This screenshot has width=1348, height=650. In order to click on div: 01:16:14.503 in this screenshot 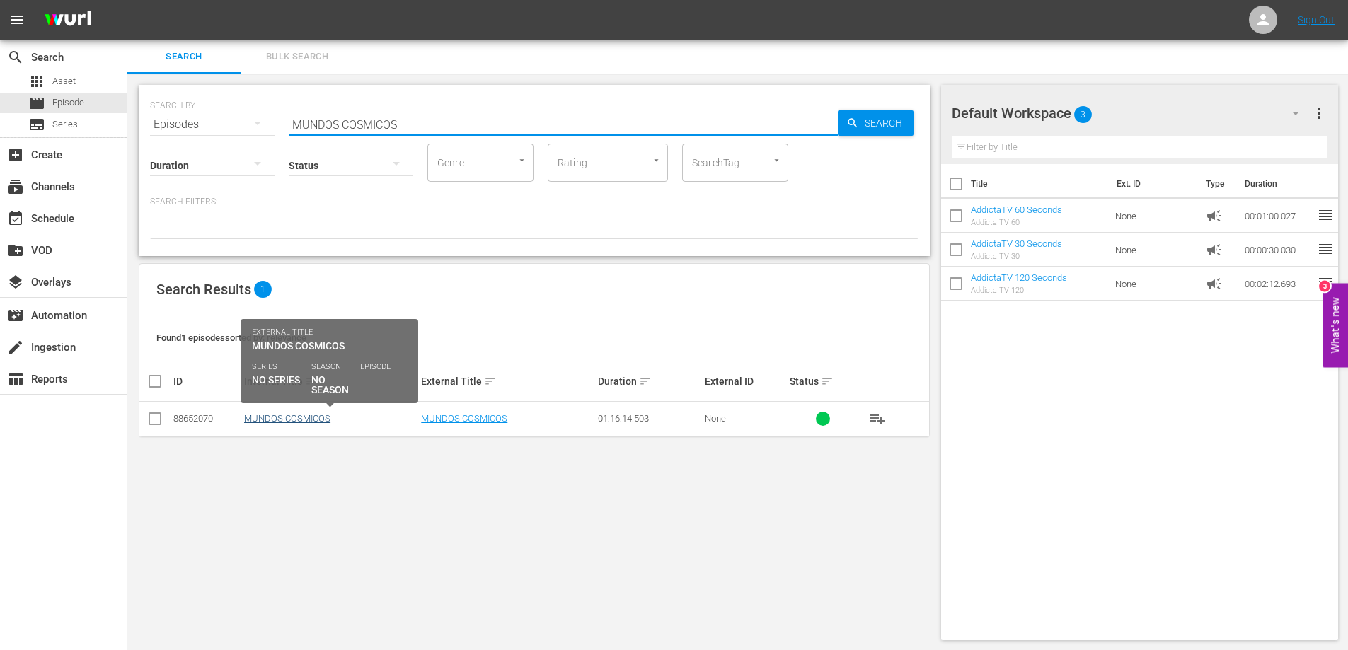, I will do `click(649, 418)`.